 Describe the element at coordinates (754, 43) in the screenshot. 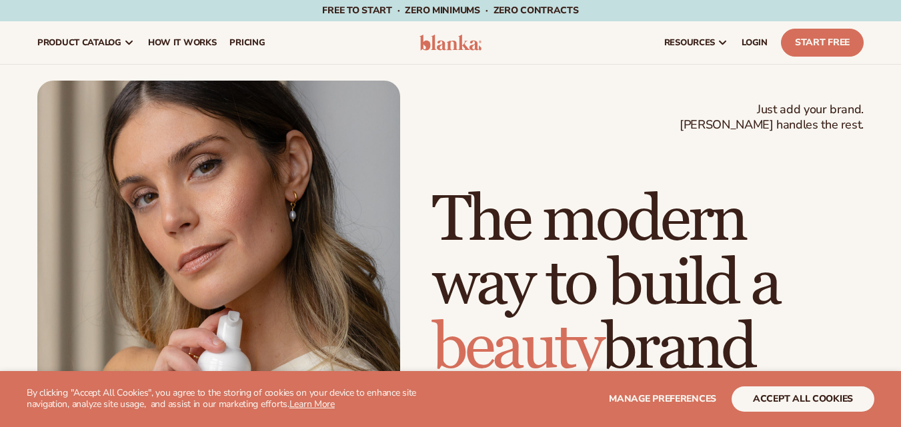

I see `a: LOGIN` at that location.